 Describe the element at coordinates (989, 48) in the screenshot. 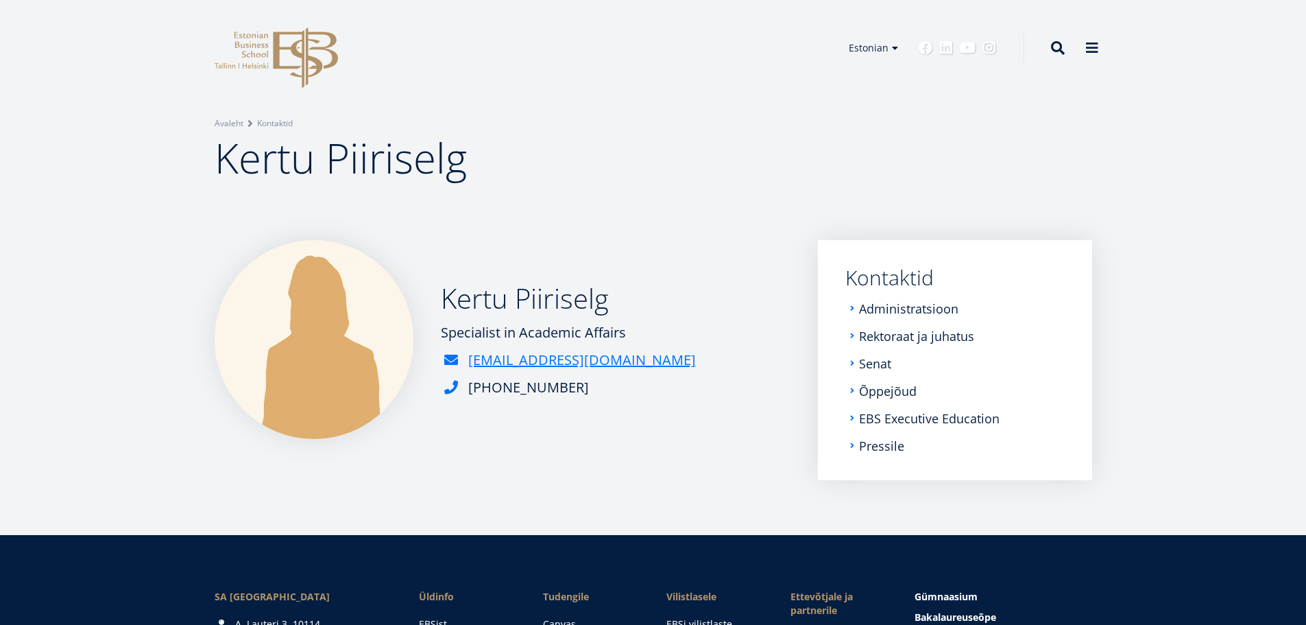

I see `a: Instagram` at that location.